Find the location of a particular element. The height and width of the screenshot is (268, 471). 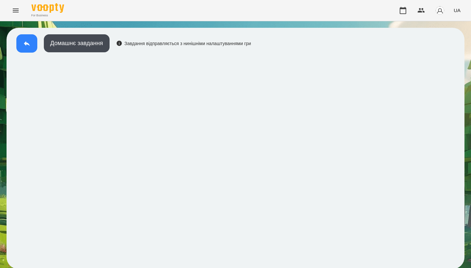

button: Домашнє завдання is located at coordinates (77, 43).